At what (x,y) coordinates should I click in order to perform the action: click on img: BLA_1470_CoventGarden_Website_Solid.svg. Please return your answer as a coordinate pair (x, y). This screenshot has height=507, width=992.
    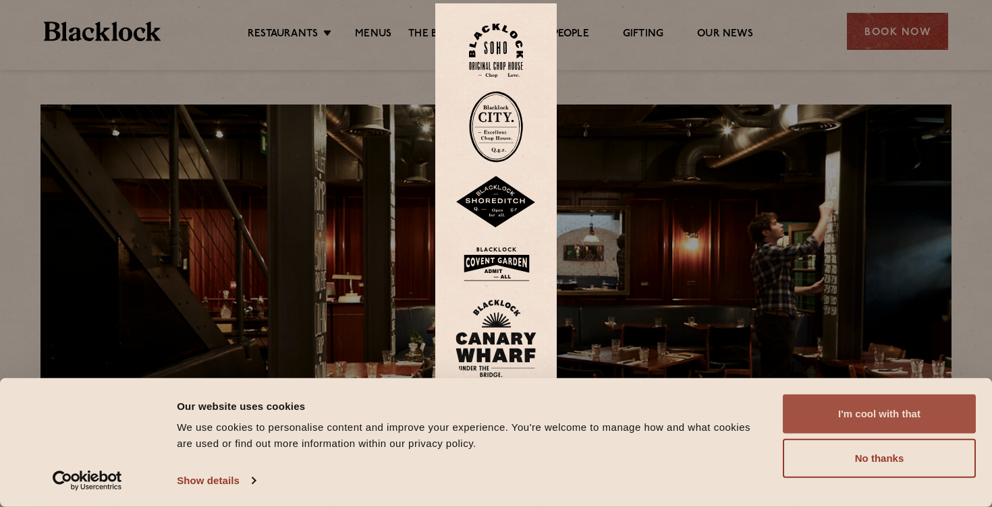
    Looking at the image, I should click on (496, 264).